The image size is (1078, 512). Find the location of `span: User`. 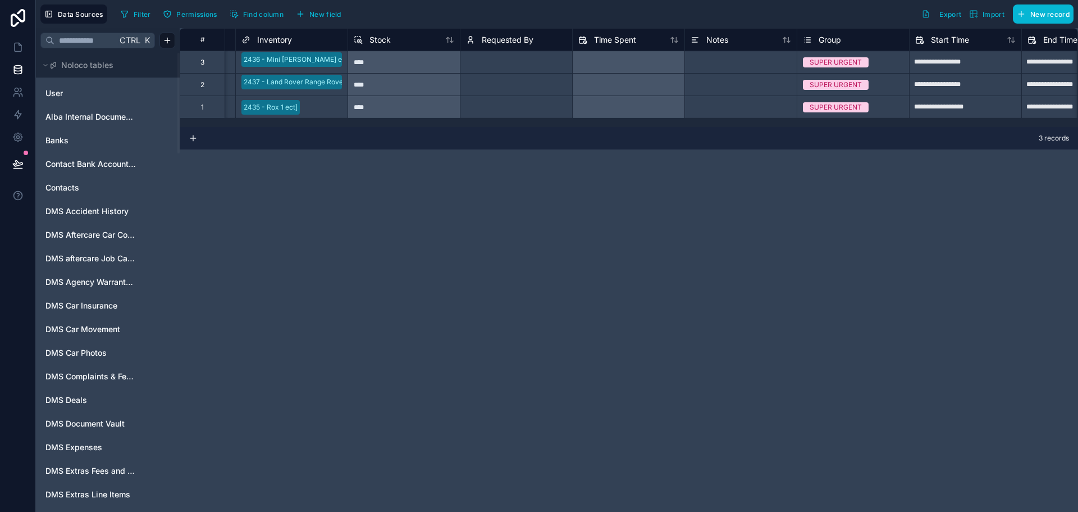

span: User is located at coordinates (54, 93).